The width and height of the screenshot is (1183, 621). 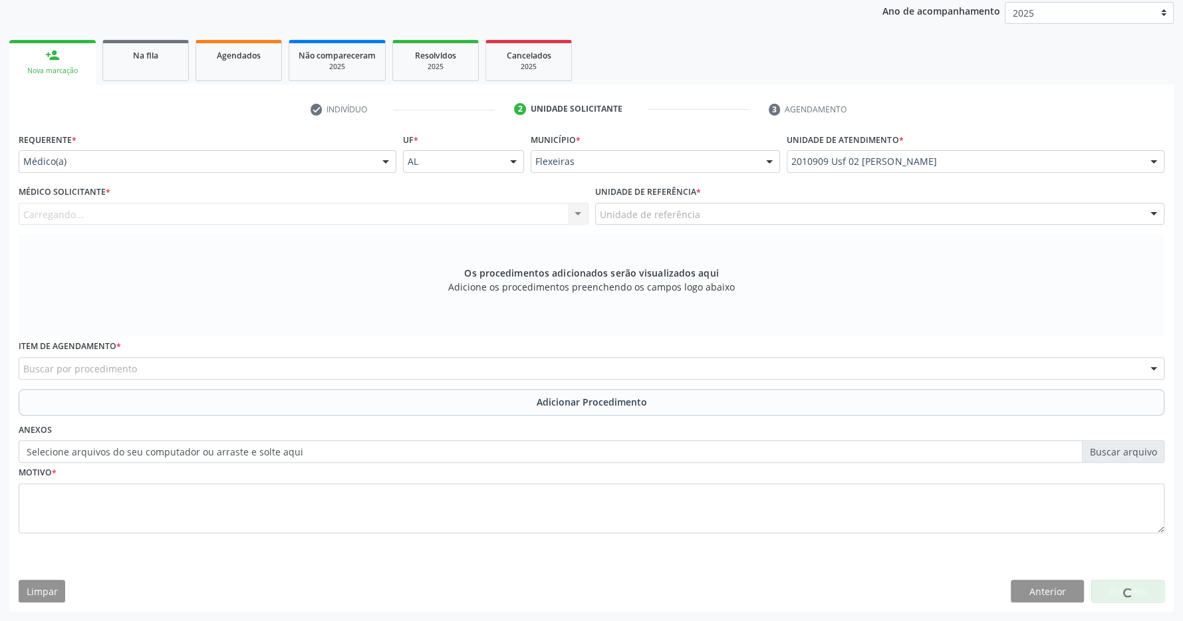 I want to click on p: Ano de acompanhamento, so click(x=941, y=10).